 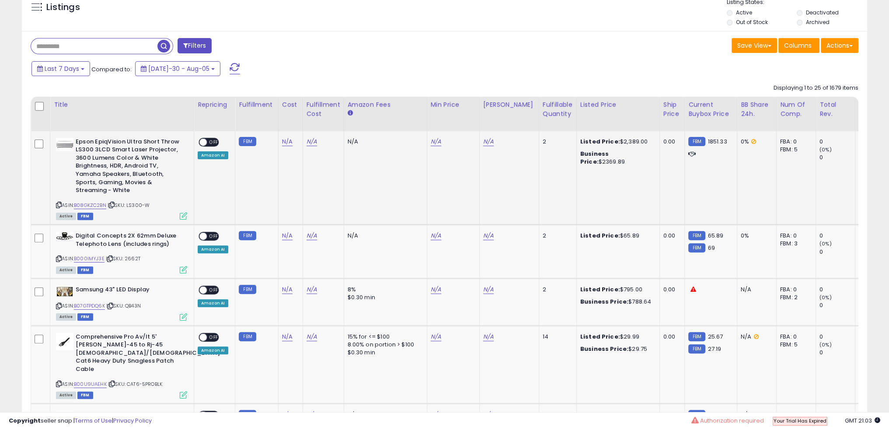 I want to click on img: 317xIoHPG+L._SL40_.jpg, so click(x=65, y=342).